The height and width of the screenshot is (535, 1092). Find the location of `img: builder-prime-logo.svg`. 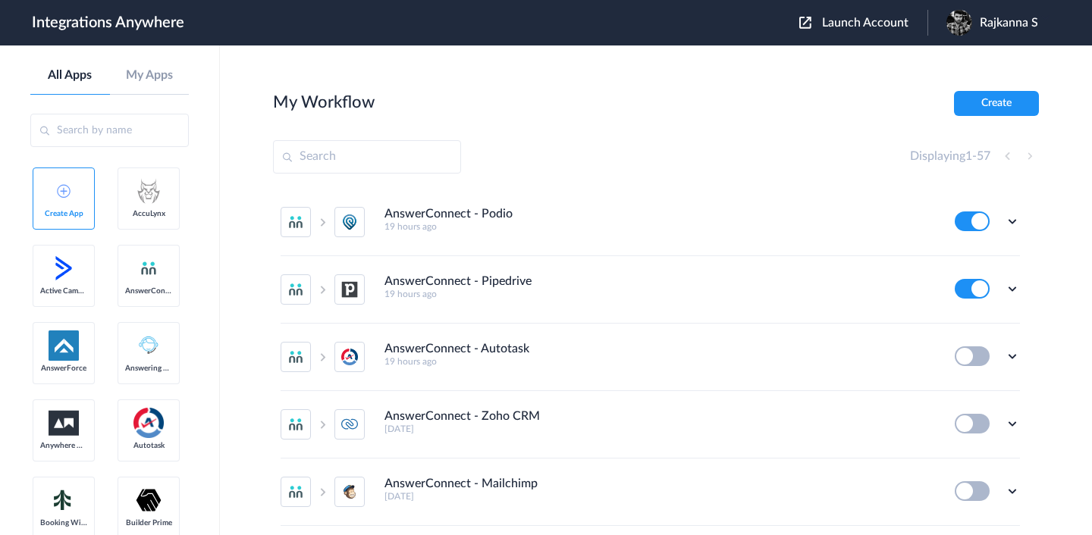

img: builder-prime-logo.svg is located at coordinates (149, 500).